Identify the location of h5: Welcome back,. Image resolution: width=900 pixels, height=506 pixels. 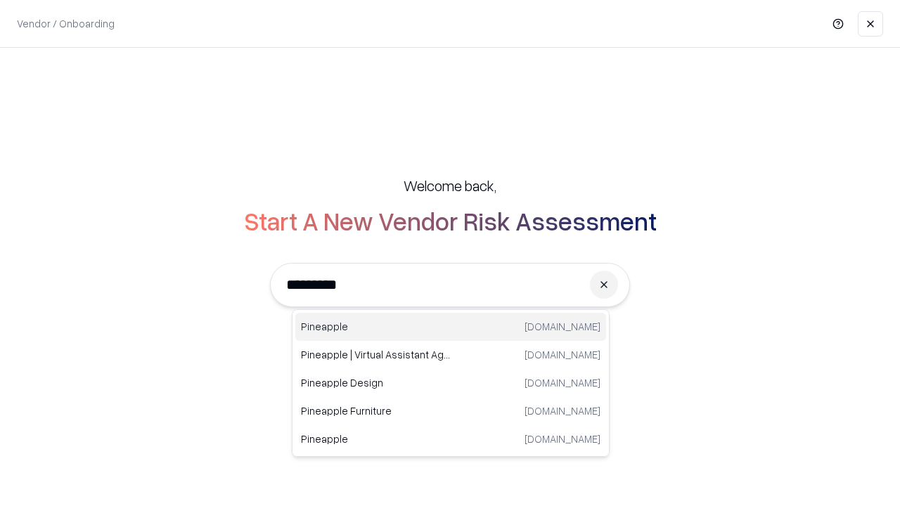
(450, 186).